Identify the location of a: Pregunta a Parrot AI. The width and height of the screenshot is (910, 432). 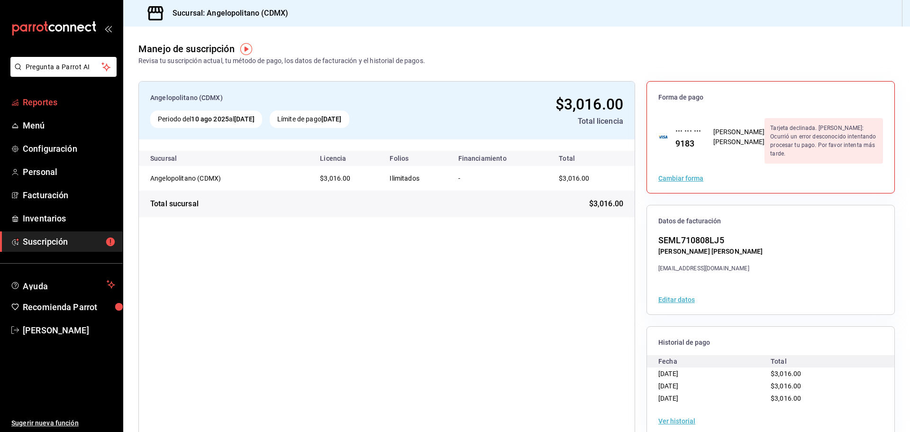
(62, 73).